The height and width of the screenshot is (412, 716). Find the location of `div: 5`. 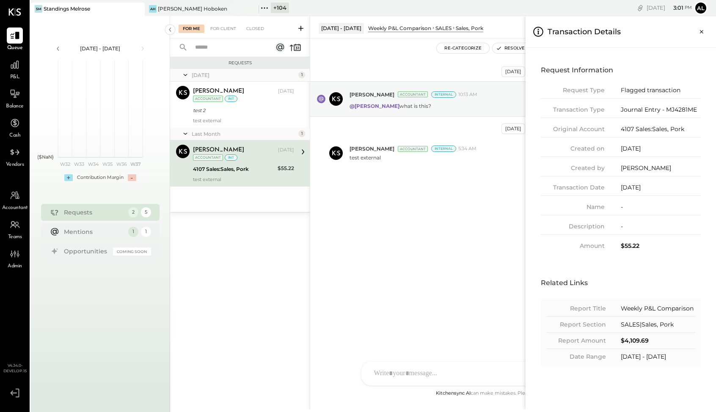

div: 5 is located at coordinates (146, 212).